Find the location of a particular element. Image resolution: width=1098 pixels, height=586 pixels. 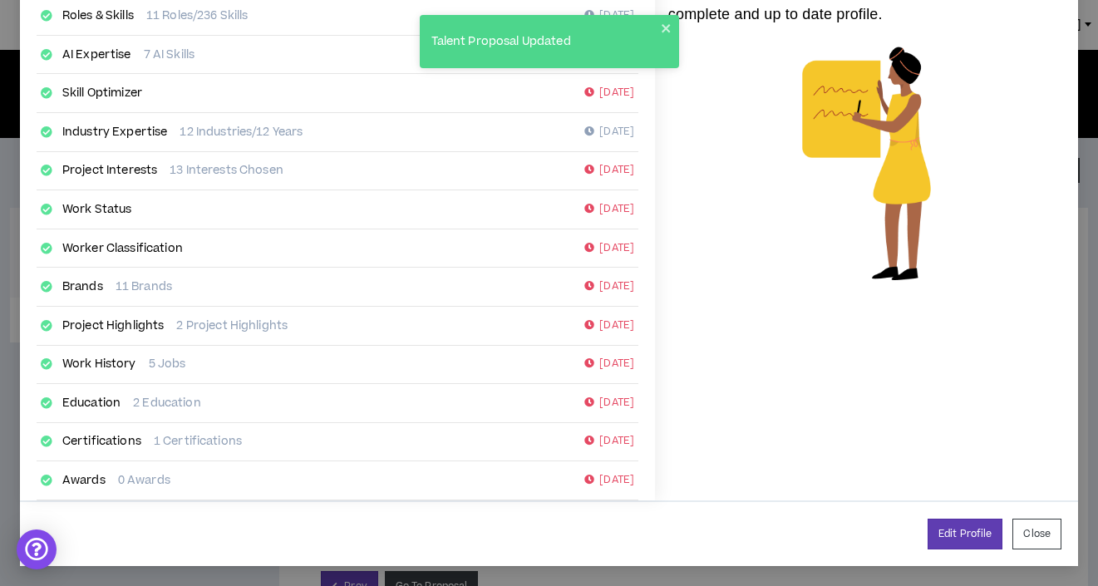

p: 13 Interests Chosen is located at coordinates (226, 170).